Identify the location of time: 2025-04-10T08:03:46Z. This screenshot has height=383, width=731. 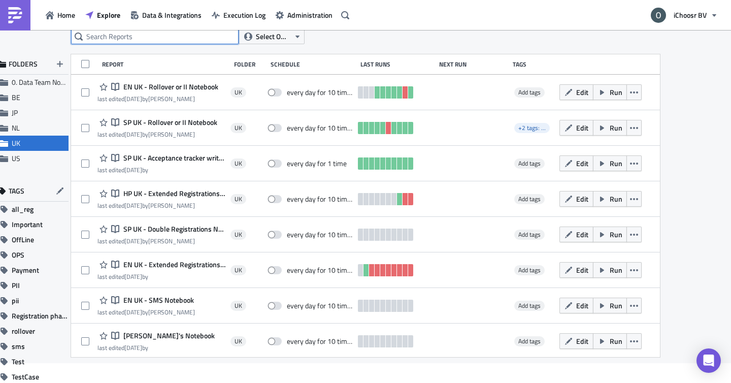
(133, 347).